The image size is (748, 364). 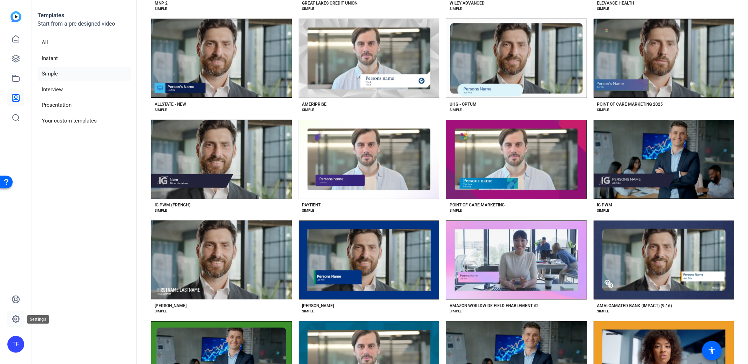 I want to click on div: IG PWM (FRENCH), so click(x=173, y=205).